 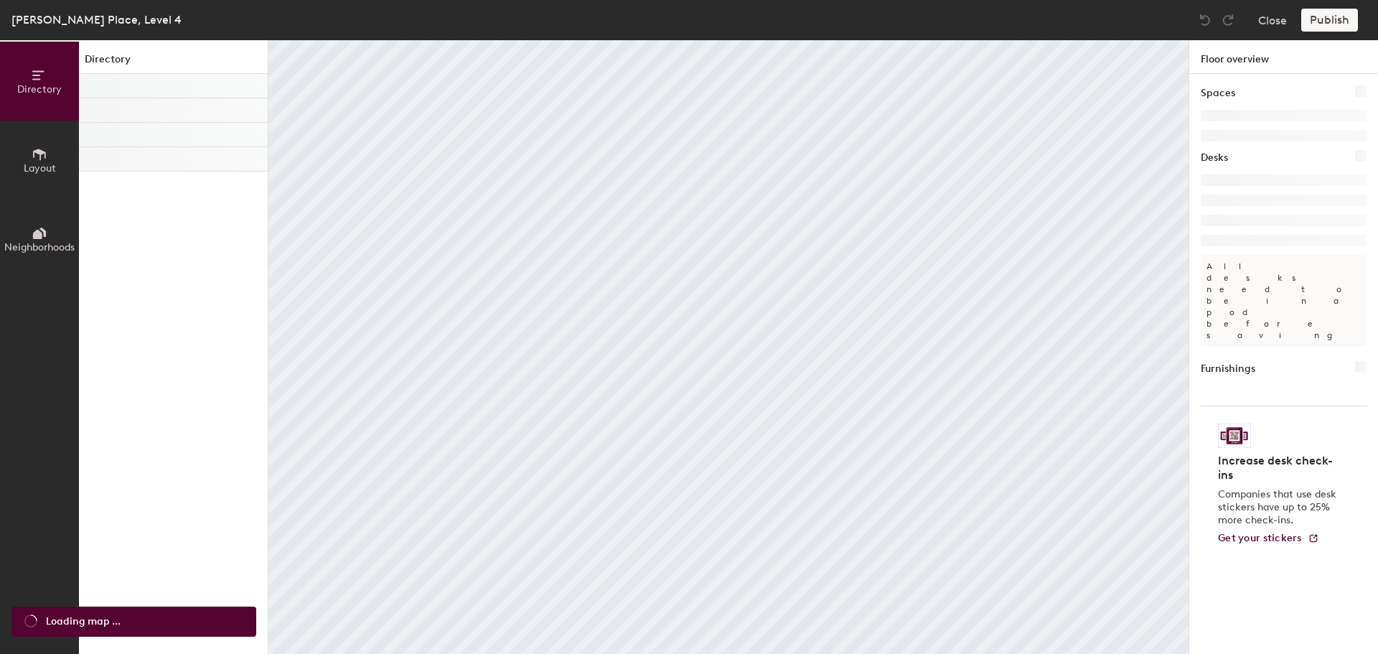 What do you see at coordinates (1279, 468) in the screenshot?
I see `h4: Increase desk check-ins` at bounding box center [1279, 468].